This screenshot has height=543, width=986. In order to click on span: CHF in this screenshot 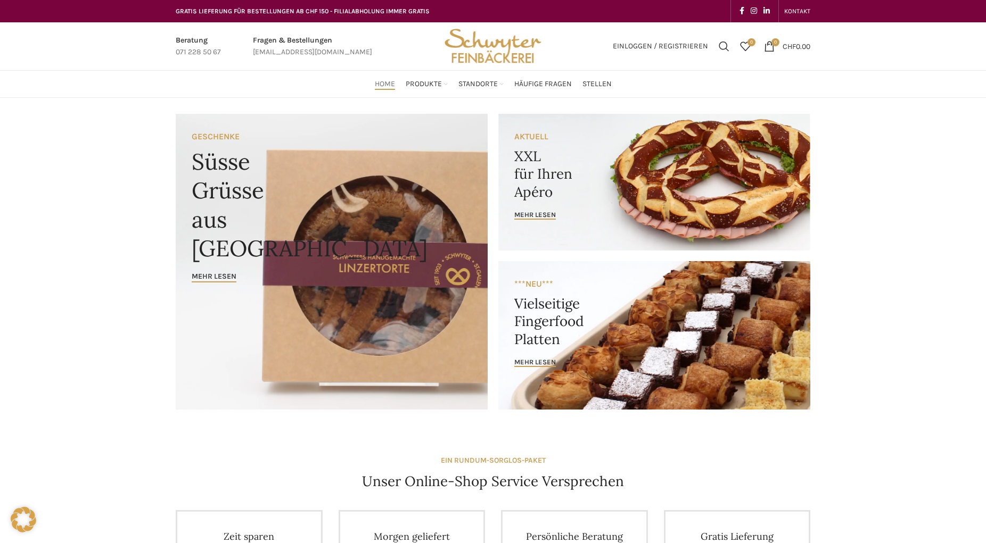, I will do `click(789, 46)`.